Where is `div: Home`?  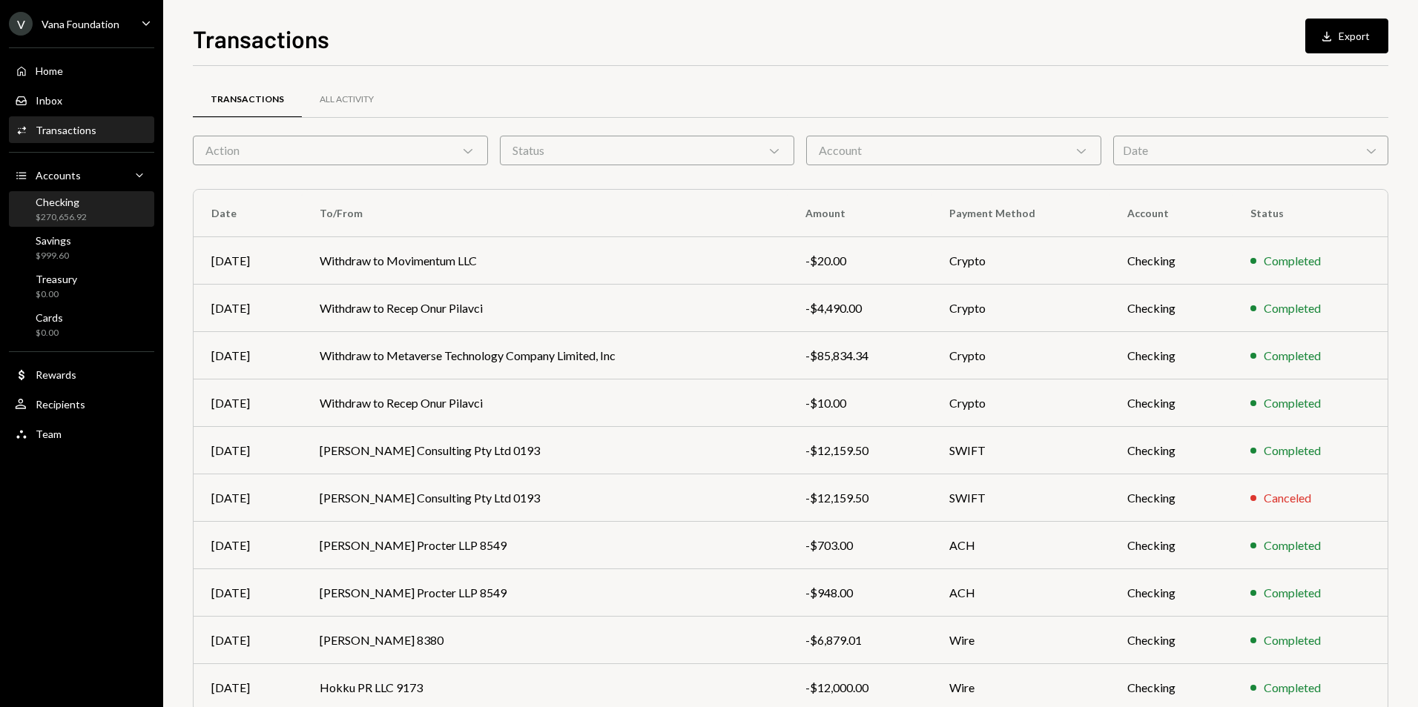
div: Home is located at coordinates (49, 70).